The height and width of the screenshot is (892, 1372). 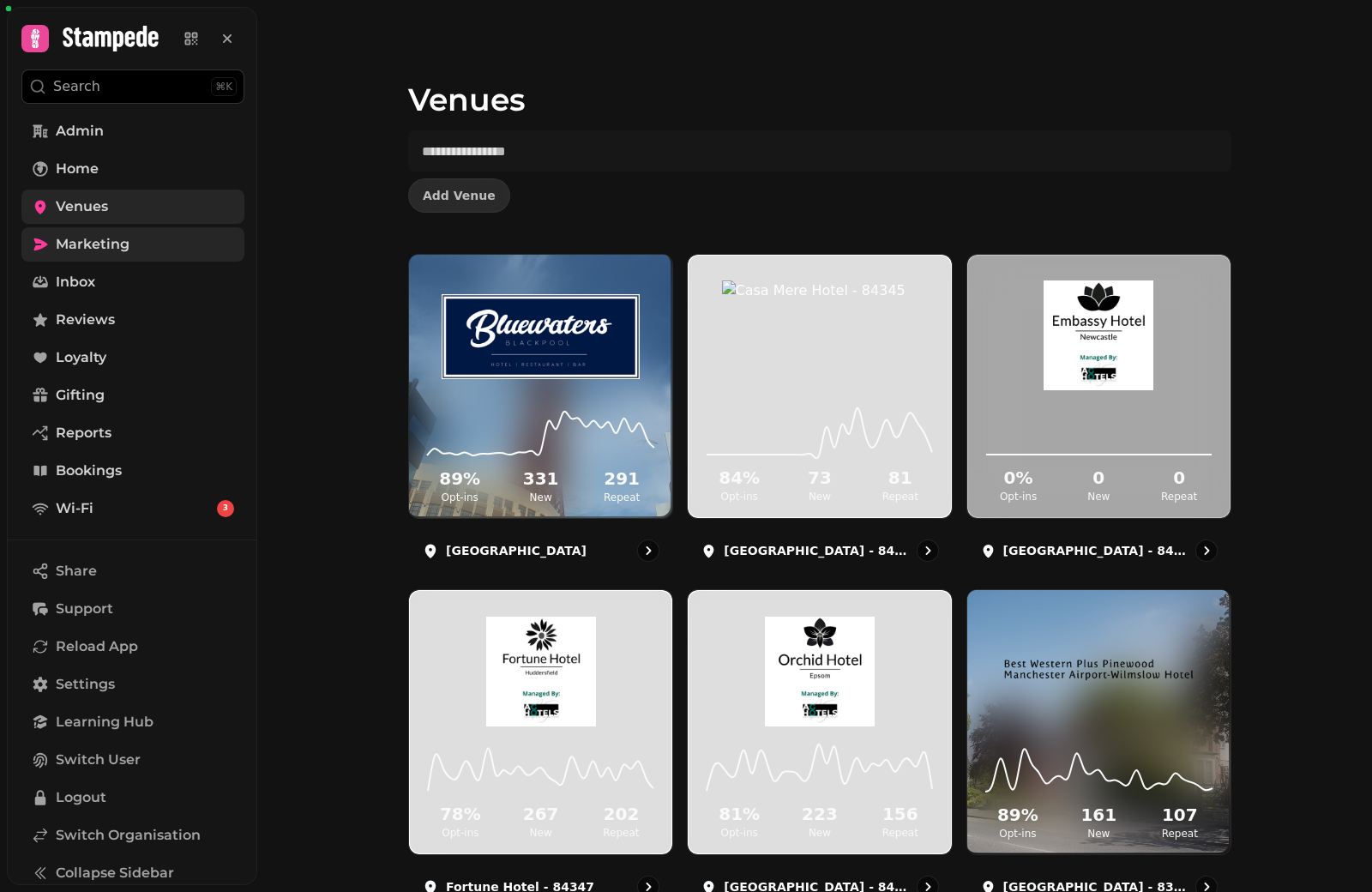 What do you see at coordinates (88, 471) in the screenshot?
I see `span: Bookings` at bounding box center [88, 471].